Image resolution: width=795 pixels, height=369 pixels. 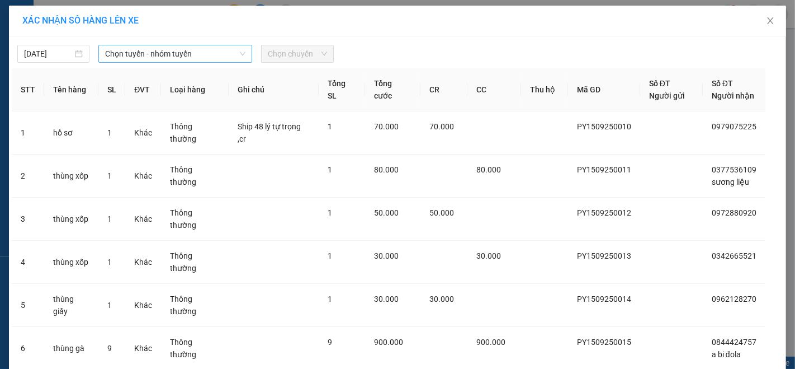 What do you see at coordinates (734, 256) in the screenshot?
I see `span: 0342665521` at bounding box center [734, 256].